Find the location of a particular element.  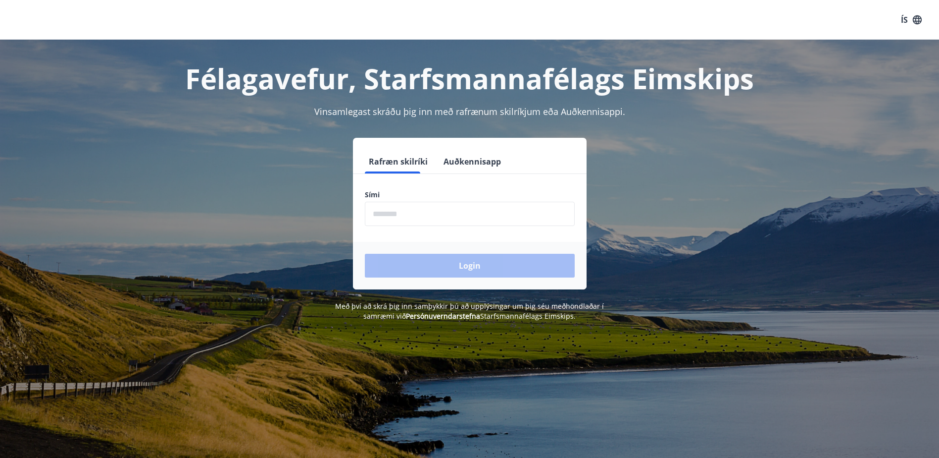

span: Með því að skrá þig inn samþykkir þú að upplýsingar um þig séu meðhöndlaðar í samræmi við Starfsm... is located at coordinates (469, 311).